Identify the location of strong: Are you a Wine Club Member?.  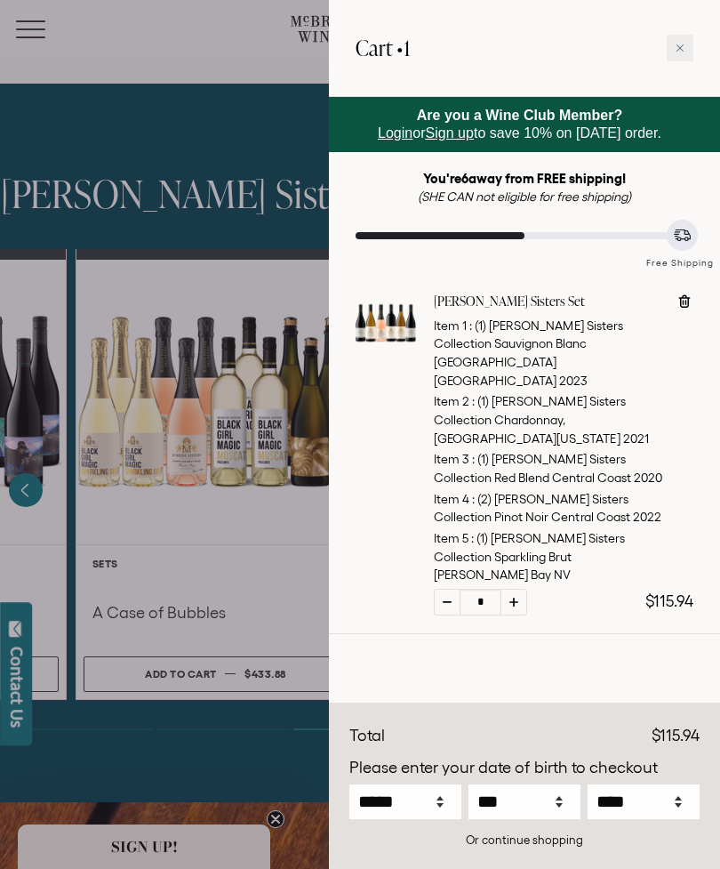
(520, 115).